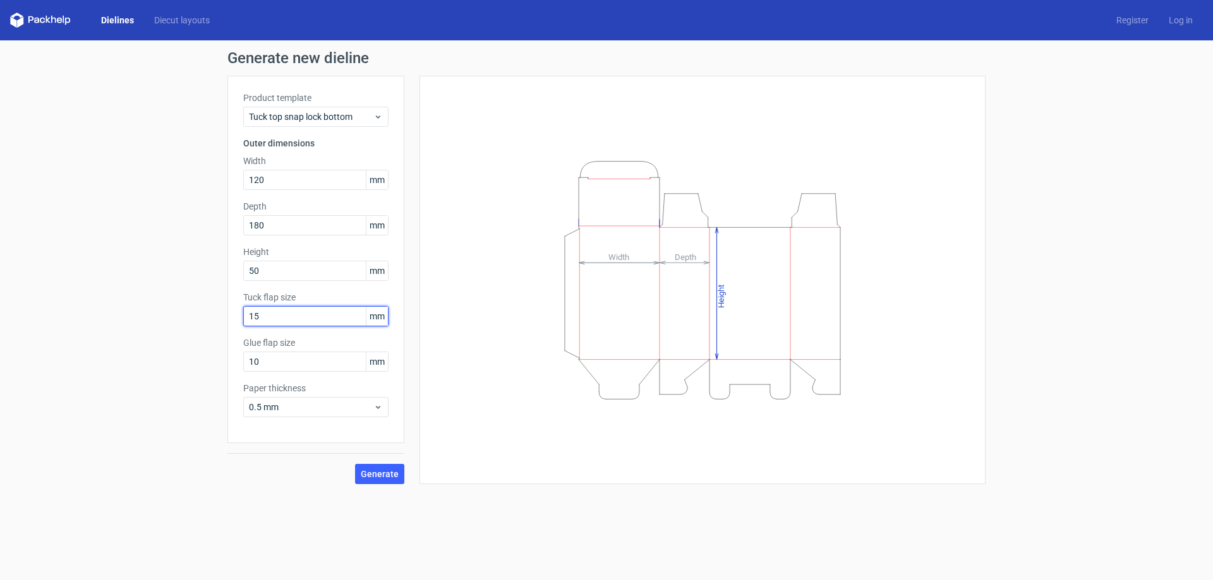  I want to click on label: Height, so click(316, 252).